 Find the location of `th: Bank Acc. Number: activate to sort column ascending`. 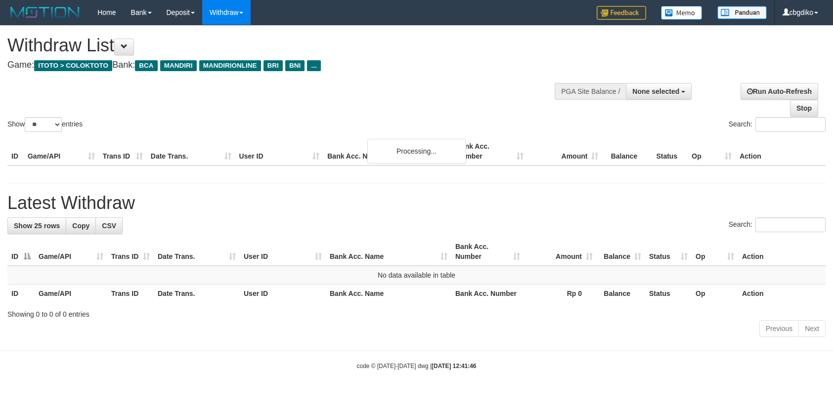

th: Bank Acc. Number: activate to sort column ascending is located at coordinates (488, 252).